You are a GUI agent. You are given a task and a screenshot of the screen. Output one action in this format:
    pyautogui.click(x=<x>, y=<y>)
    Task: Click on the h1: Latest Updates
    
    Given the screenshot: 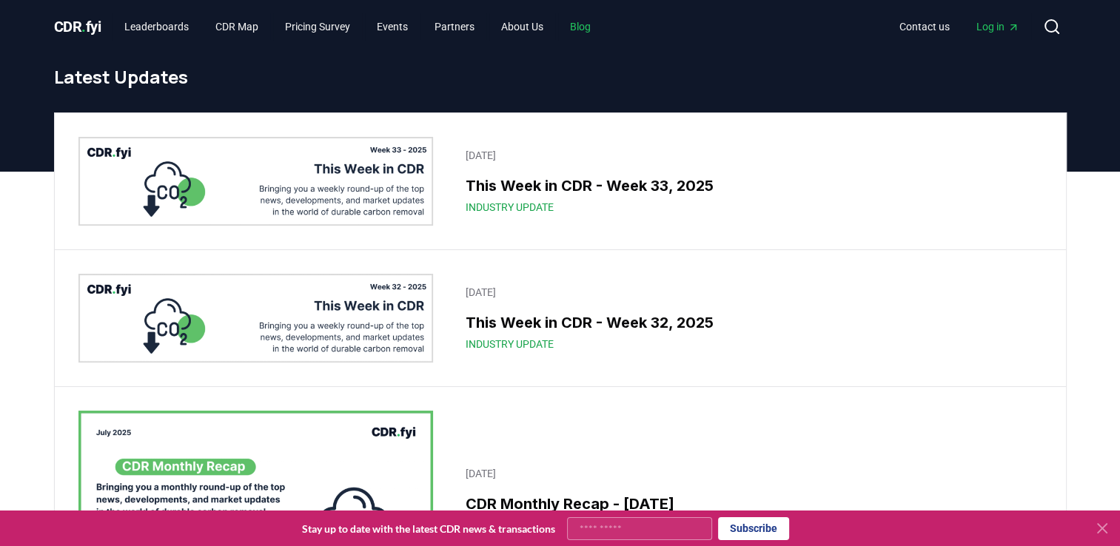 What is the action you would take?
    pyautogui.click(x=560, y=77)
    